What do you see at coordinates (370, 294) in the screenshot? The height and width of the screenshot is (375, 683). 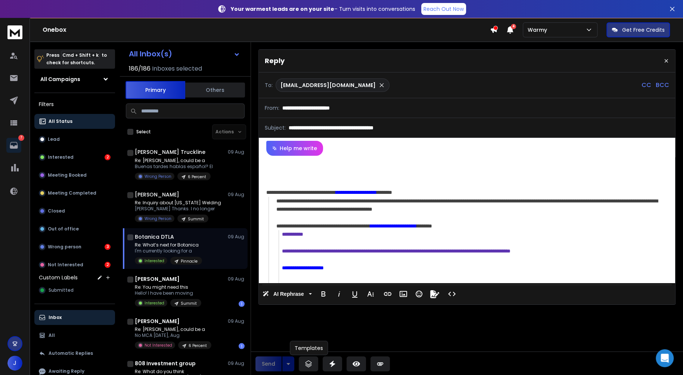 I see `button: More Text` at bounding box center [370, 294].